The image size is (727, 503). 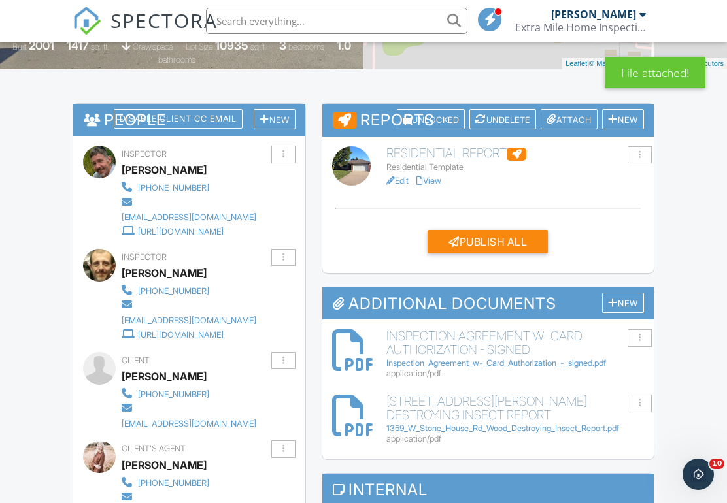 What do you see at coordinates (514, 363) in the screenshot?
I see `div: Inspection_Agreement_w-_Card_Authorization_-_signed.pdf` at bounding box center [514, 363].